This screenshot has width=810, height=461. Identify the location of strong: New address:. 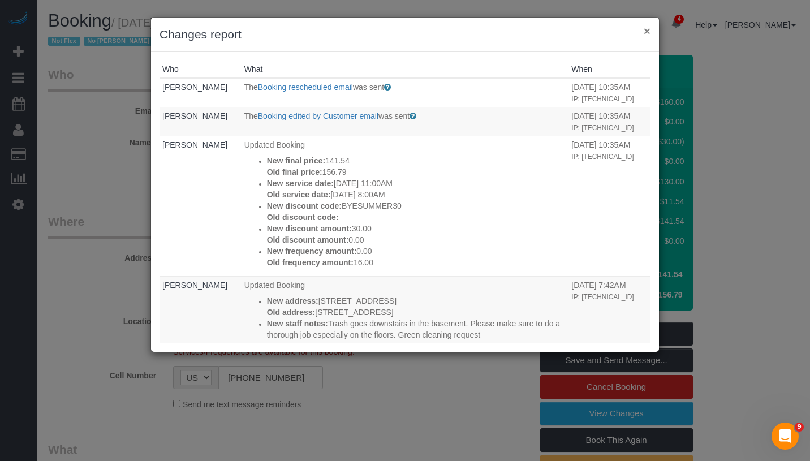
(293, 301).